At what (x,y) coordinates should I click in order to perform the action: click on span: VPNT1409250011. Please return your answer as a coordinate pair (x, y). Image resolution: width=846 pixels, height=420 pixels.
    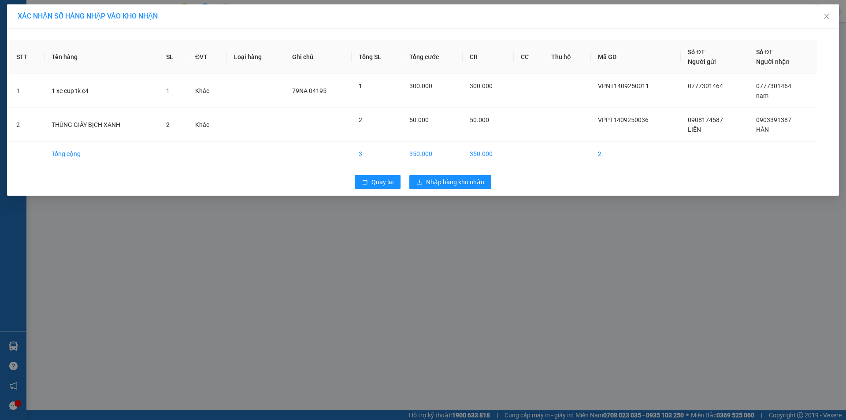
    Looking at the image, I should click on (623, 86).